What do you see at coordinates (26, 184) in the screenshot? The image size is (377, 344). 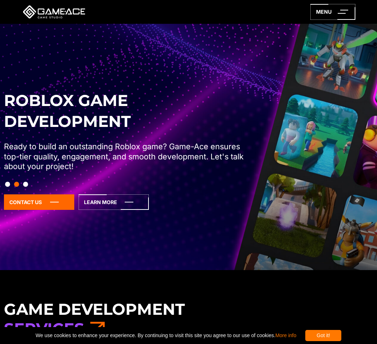 I see `button: Slide 3` at bounding box center [26, 184].